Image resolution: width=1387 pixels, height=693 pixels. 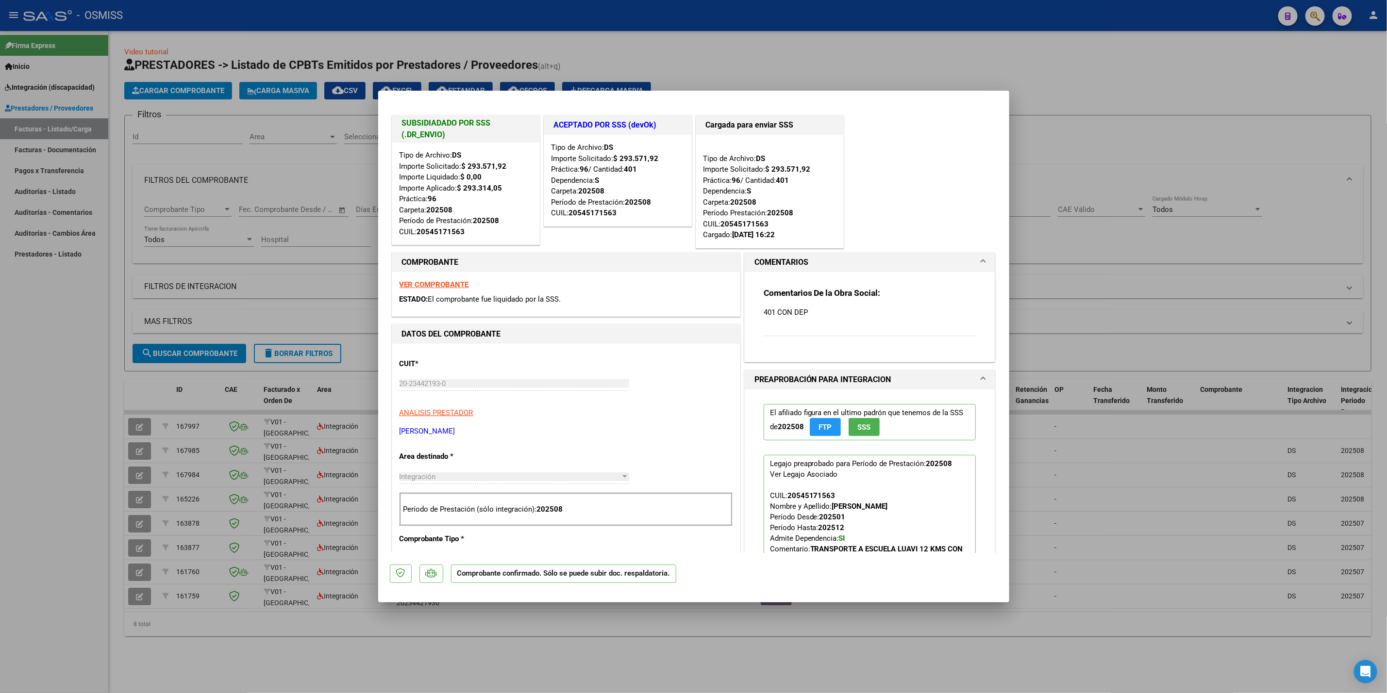 What do you see at coordinates (866, 565) in the screenshot?
I see `span: Comentario:` at bounding box center [866, 565].